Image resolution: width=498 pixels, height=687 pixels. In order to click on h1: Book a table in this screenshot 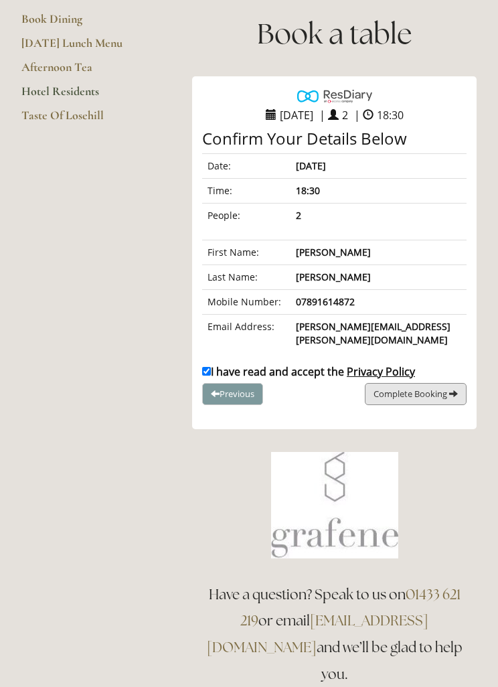, I will do `click(334, 33)`.